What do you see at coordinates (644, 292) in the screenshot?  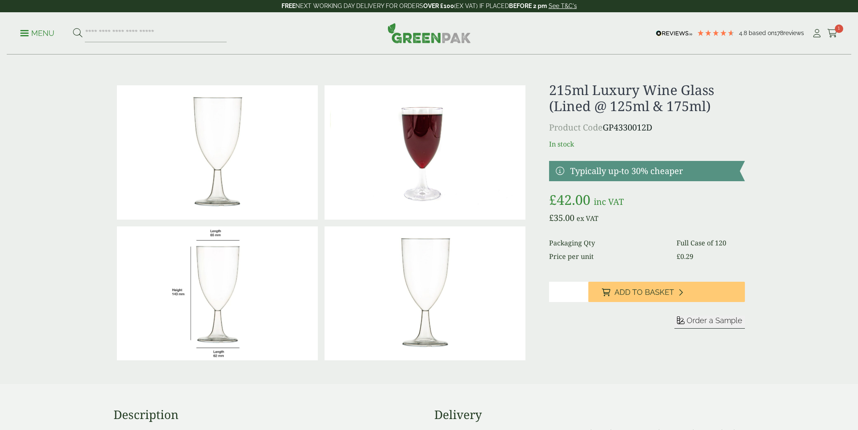 I see `span: Add to Basket` at bounding box center [644, 292].